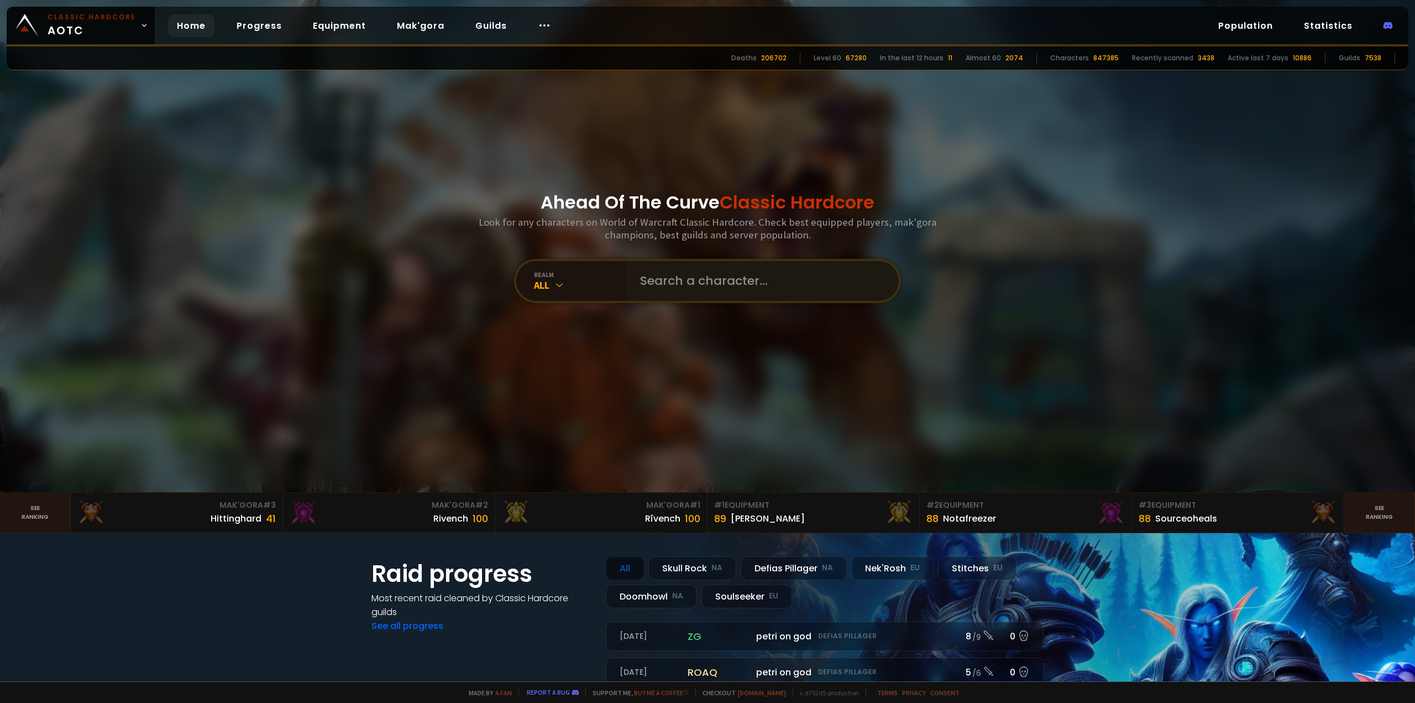 This screenshot has height=703, width=1415. Describe the element at coordinates (482, 605) in the screenshot. I see `h4: Most recent raid cleaned by Classic Hardcore guilds` at that location.